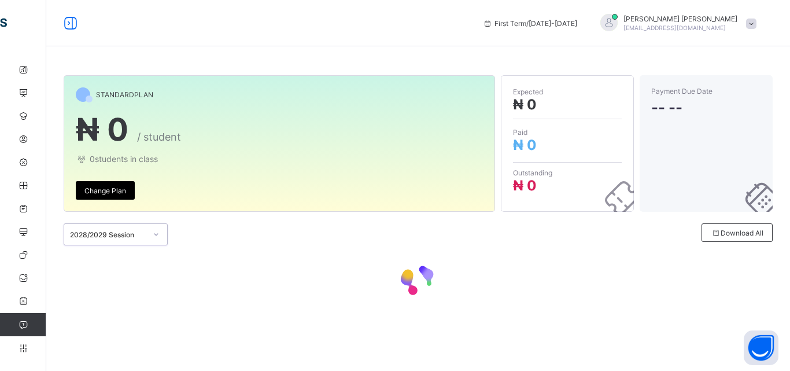 This screenshot has width=790, height=371. I want to click on div: Muhammad AsifAhmad, so click(675, 23).